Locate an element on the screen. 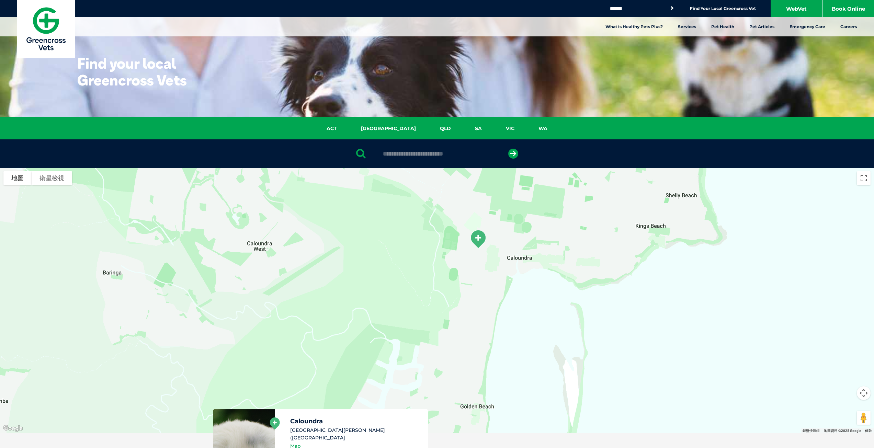  a: SA is located at coordinates (478, 128).